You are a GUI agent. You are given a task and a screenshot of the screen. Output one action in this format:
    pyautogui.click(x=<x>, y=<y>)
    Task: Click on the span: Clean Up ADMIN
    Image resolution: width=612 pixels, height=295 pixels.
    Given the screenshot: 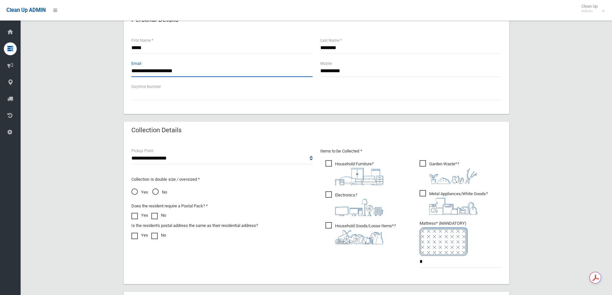 What is the action you would take?
    pyautogui.click(x=26, y=10)
    